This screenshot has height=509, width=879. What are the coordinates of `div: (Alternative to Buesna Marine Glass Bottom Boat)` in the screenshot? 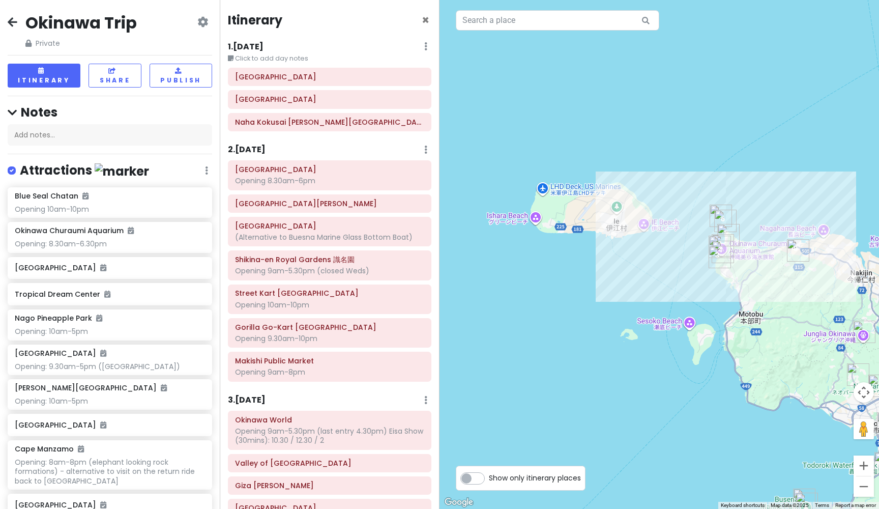 It's located at (330, 237).